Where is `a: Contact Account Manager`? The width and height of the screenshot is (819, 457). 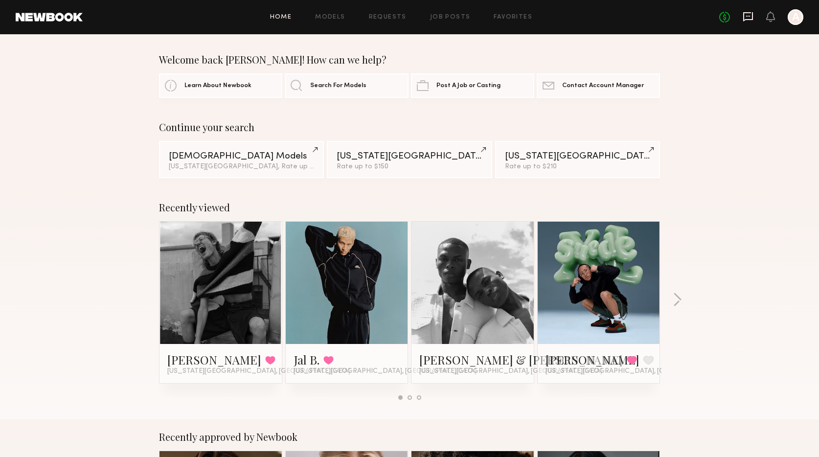
a: Contact Account Manager is located at coordinates (598, 86).